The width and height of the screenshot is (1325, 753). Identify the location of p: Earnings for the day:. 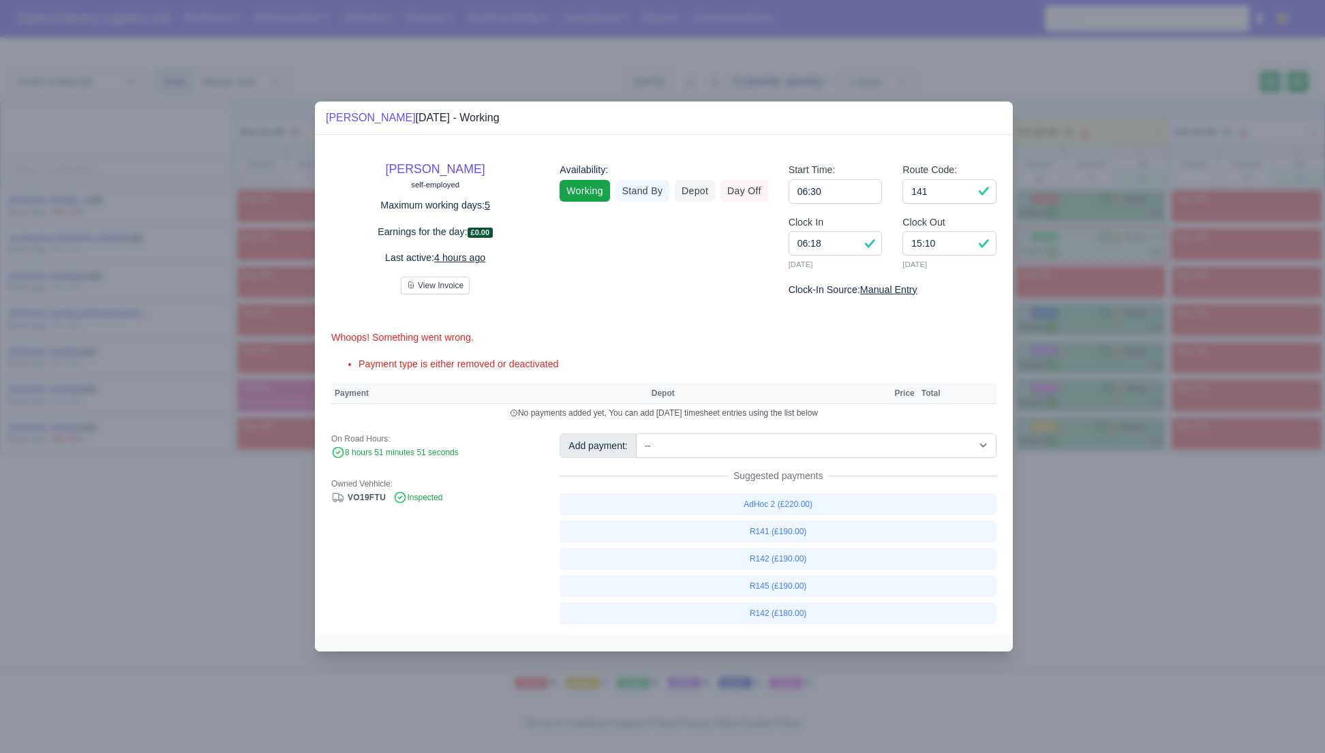
(435, 232).